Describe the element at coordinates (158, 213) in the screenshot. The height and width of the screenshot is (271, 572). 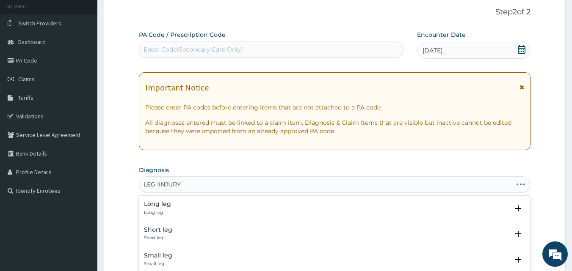
I see `p: Long leg` at that location.